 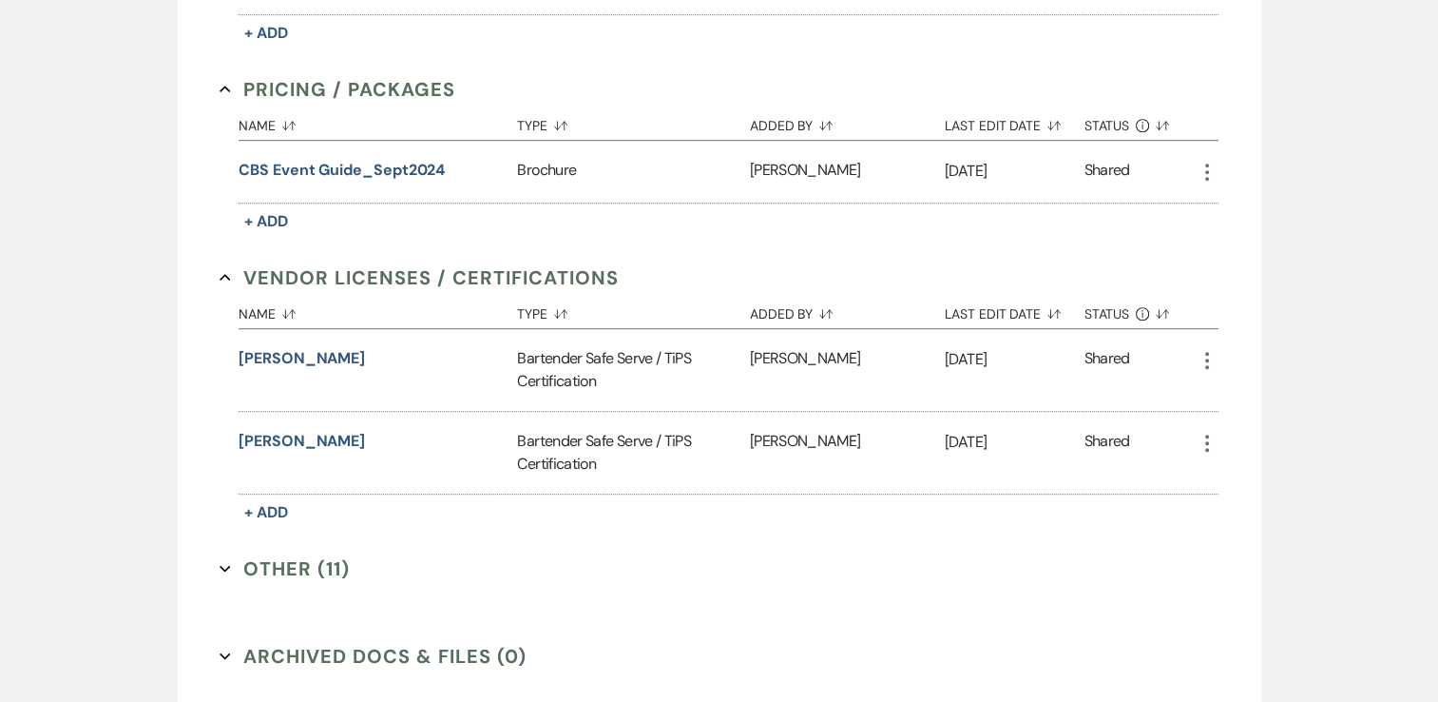 I want to click on button: Pricing / Packages, so click(x=337, y=89).